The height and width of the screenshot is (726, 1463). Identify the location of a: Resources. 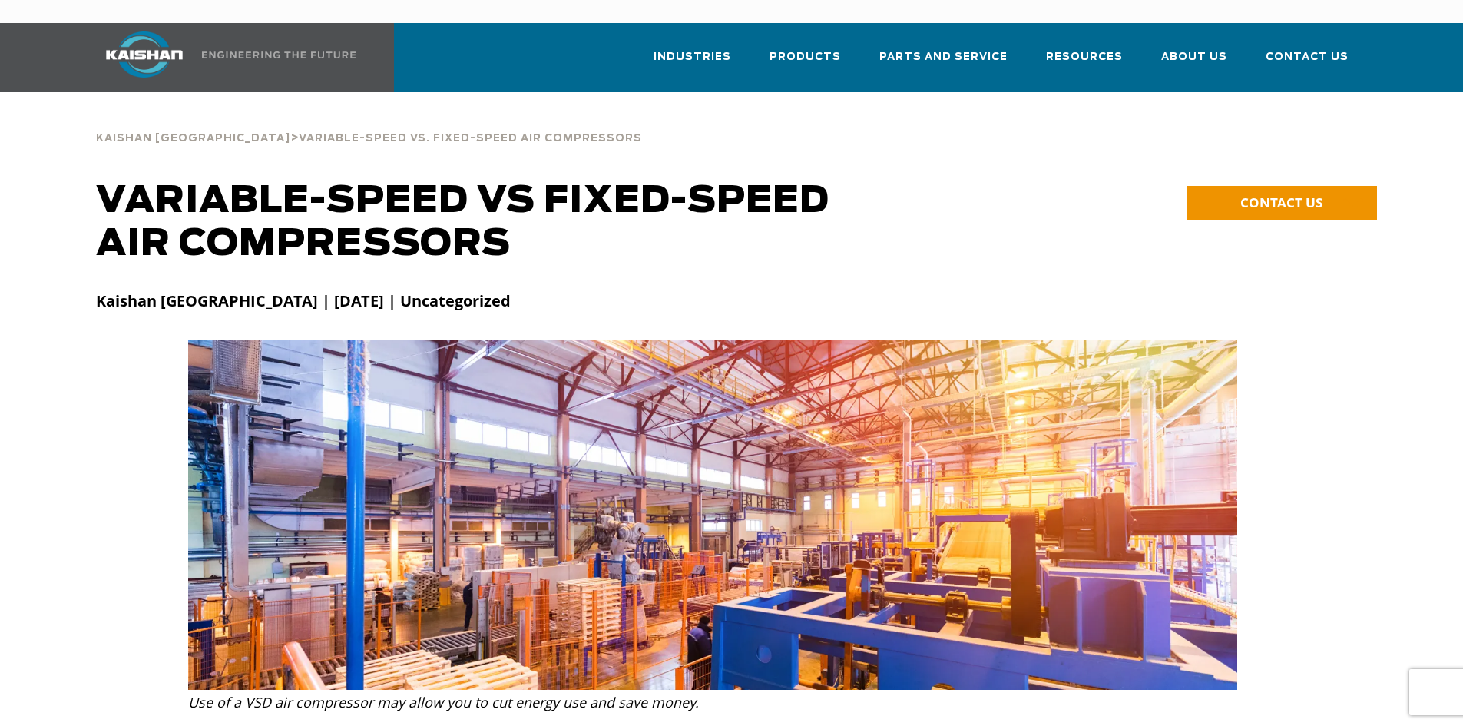
(1085, 63).